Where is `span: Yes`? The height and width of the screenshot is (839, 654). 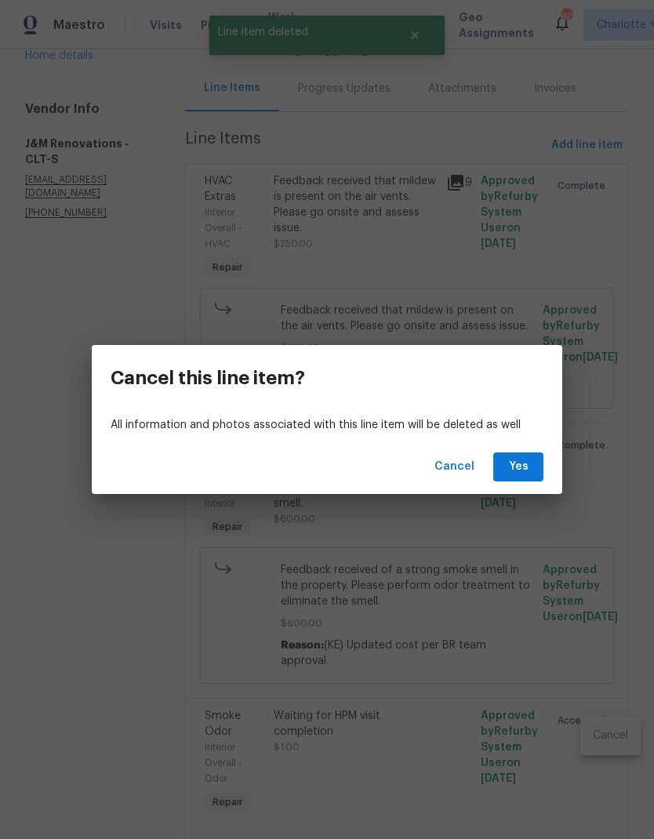
span: Yes is located at coordinates (518, 467).